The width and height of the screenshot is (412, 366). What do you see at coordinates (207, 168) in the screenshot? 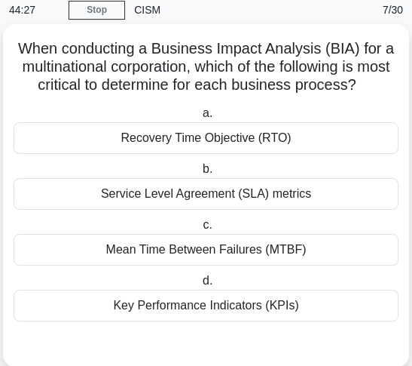
I see `span: b.` at bounding box center [207, 168].